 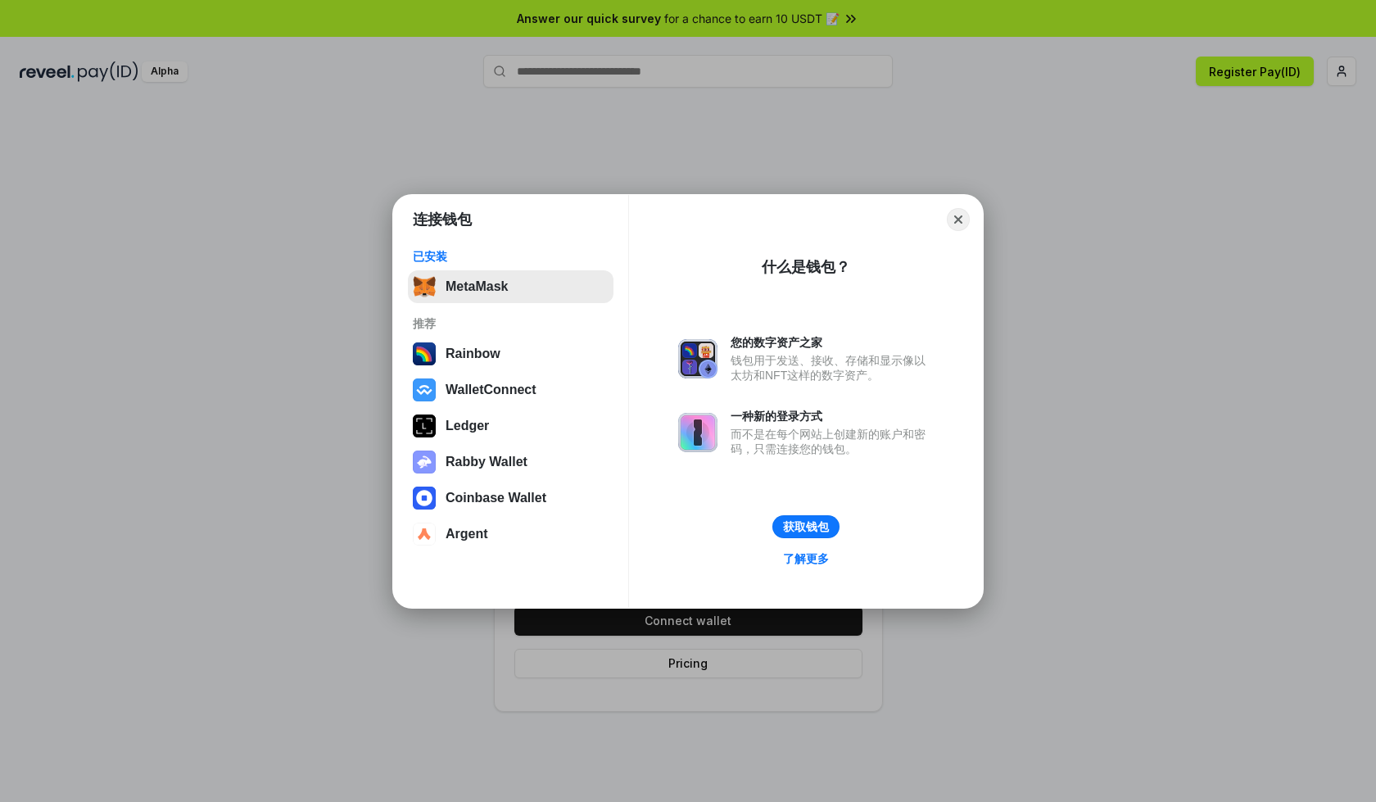 I want to click on div: Argent, so click(x=467, y=534).